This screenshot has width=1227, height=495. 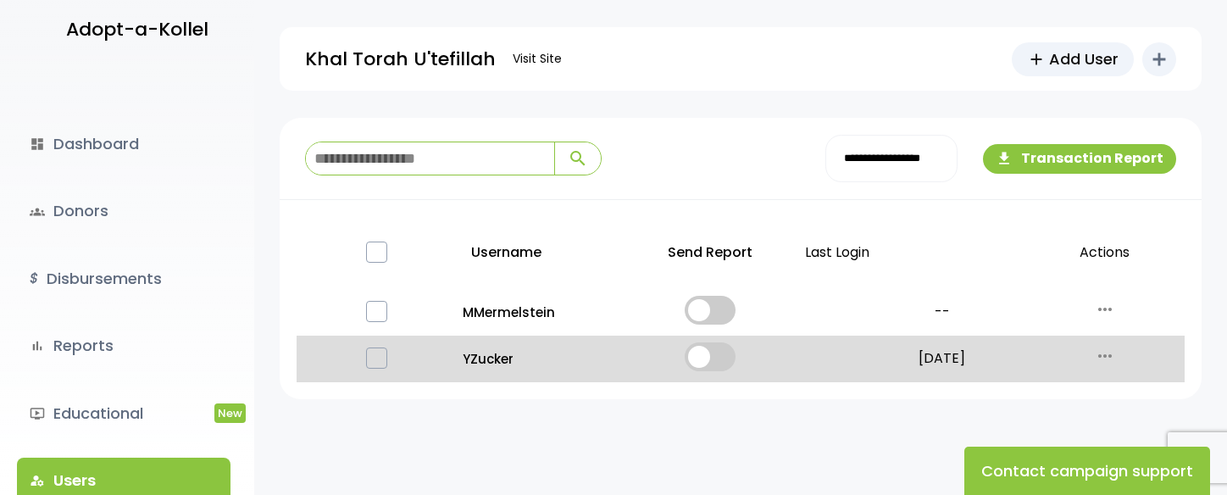 What do you see at coordinates (37, 414) in the screenshot?
I see `i: ondemand_video` at bounding box center [37, 414].